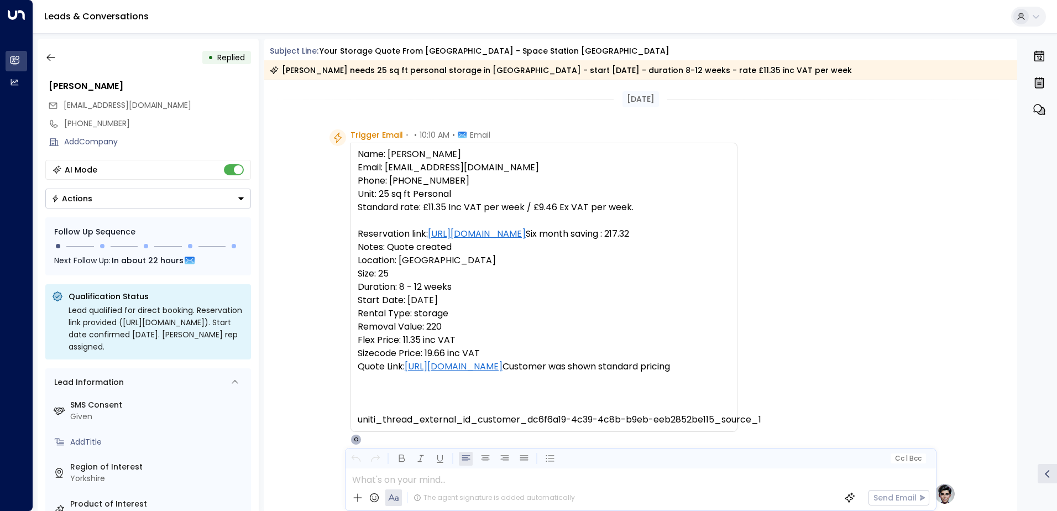 The width and height of the screenshot is (1057, 511). What do you see at coordinates (376, 135) in the screenshot?
I see `span: Trigger Email` at bounding box center [376, 135].